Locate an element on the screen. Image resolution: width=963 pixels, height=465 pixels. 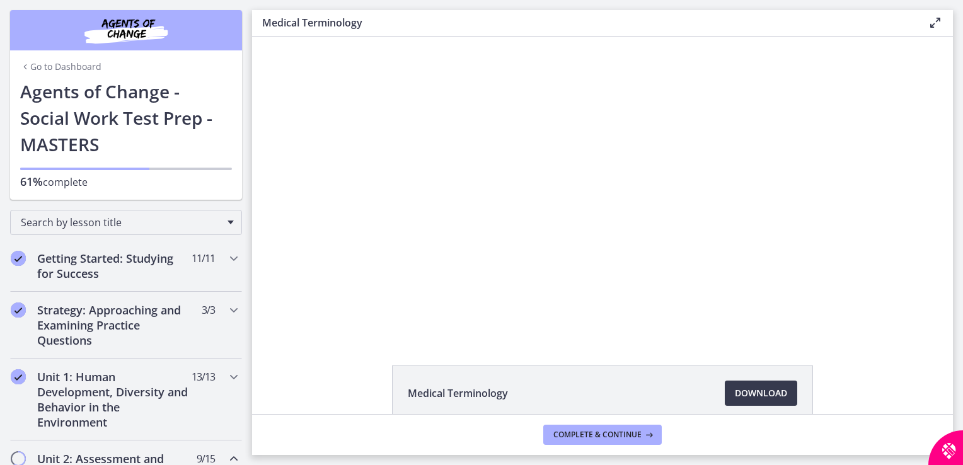
a: Go to Dashboard is located at coordinates (60, 67).